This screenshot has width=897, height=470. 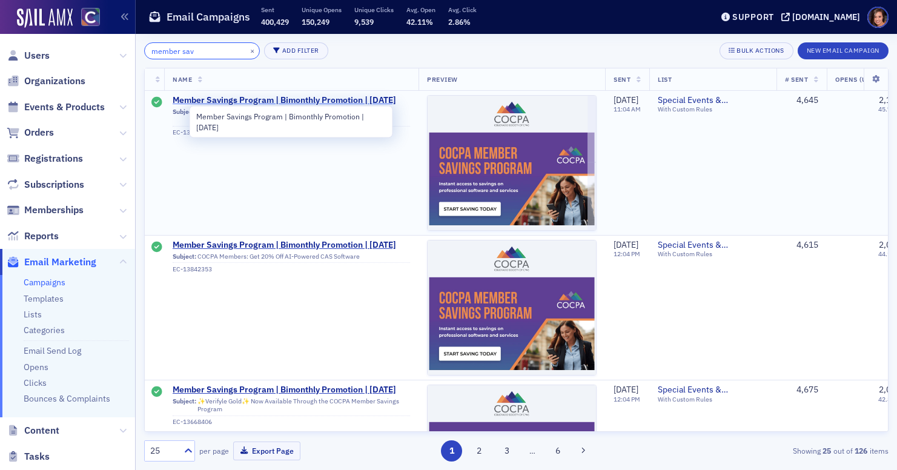 I want to click on a: Organizations, so click(x=46, y=81).